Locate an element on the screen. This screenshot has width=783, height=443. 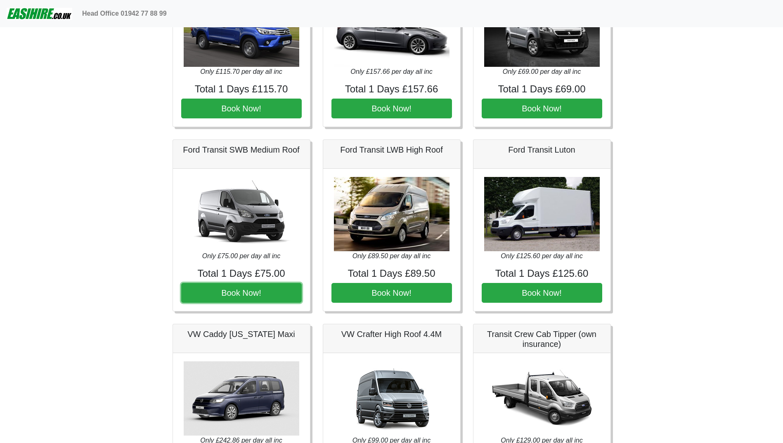
img: Ford Transit Luton is located at coordinates (542, 214).